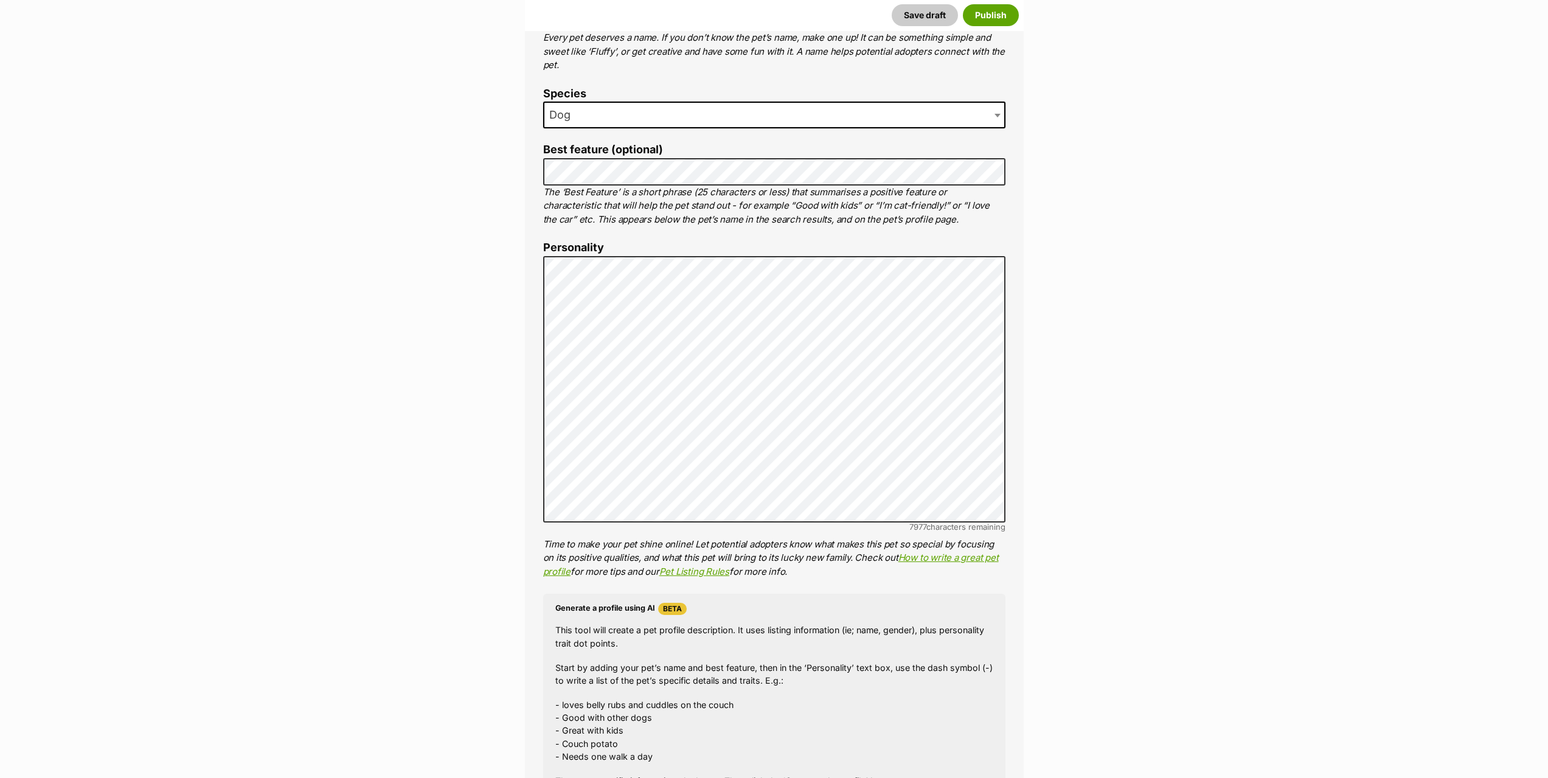  I want to click on p: - loves belly rubs and cuddles on the couch - Good with other dogs - Great with kids - Couch pota..., so click(774, 731).